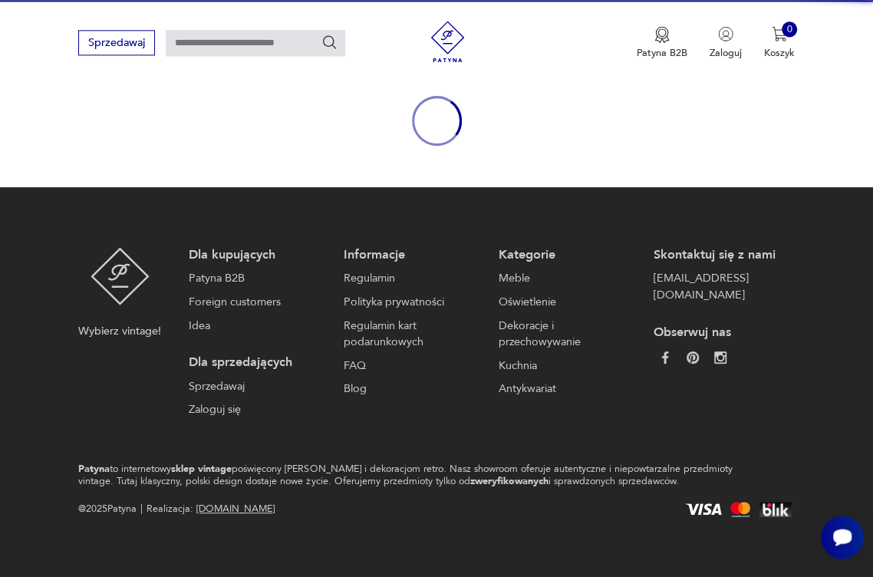 The width and height of the screenshot is (873, 577). What do you see at coordinates (94, 469) in the screenshot?
I see `strong: Patyna` at bounding box center [94, 469].